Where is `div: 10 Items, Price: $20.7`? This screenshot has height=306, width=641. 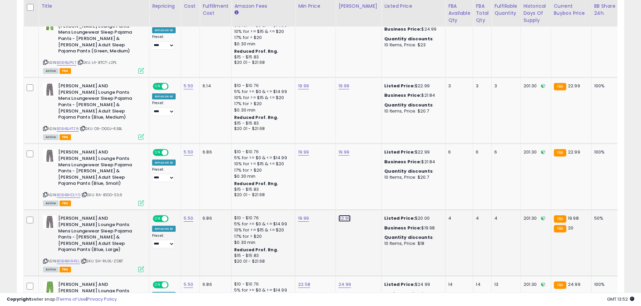 div: 10 Items, Price: $20.7 is located at coordinates (412, 111).